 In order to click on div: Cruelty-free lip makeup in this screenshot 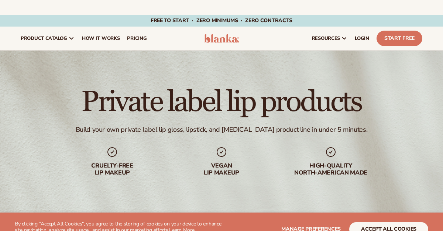, I will do `click(112, 170)`.